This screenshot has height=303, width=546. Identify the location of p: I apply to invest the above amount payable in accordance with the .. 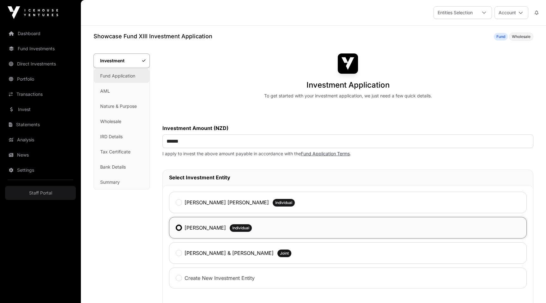
(348, 154).